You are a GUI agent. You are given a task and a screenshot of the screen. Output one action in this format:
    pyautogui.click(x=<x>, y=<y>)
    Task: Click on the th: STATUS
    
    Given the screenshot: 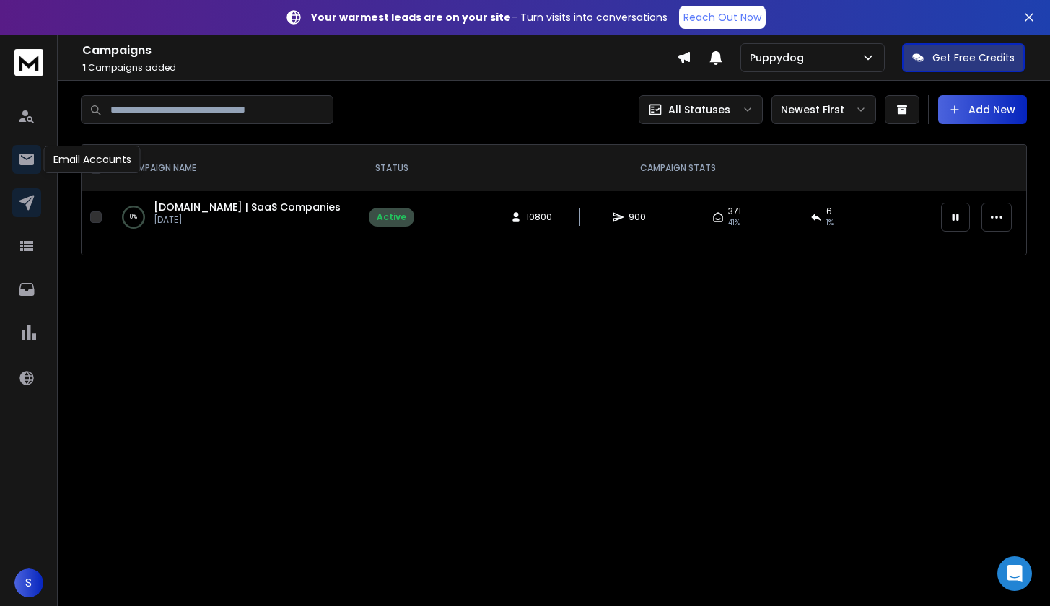 What is the action you would take?
    pyautogui.click(x=391, y=168)
    